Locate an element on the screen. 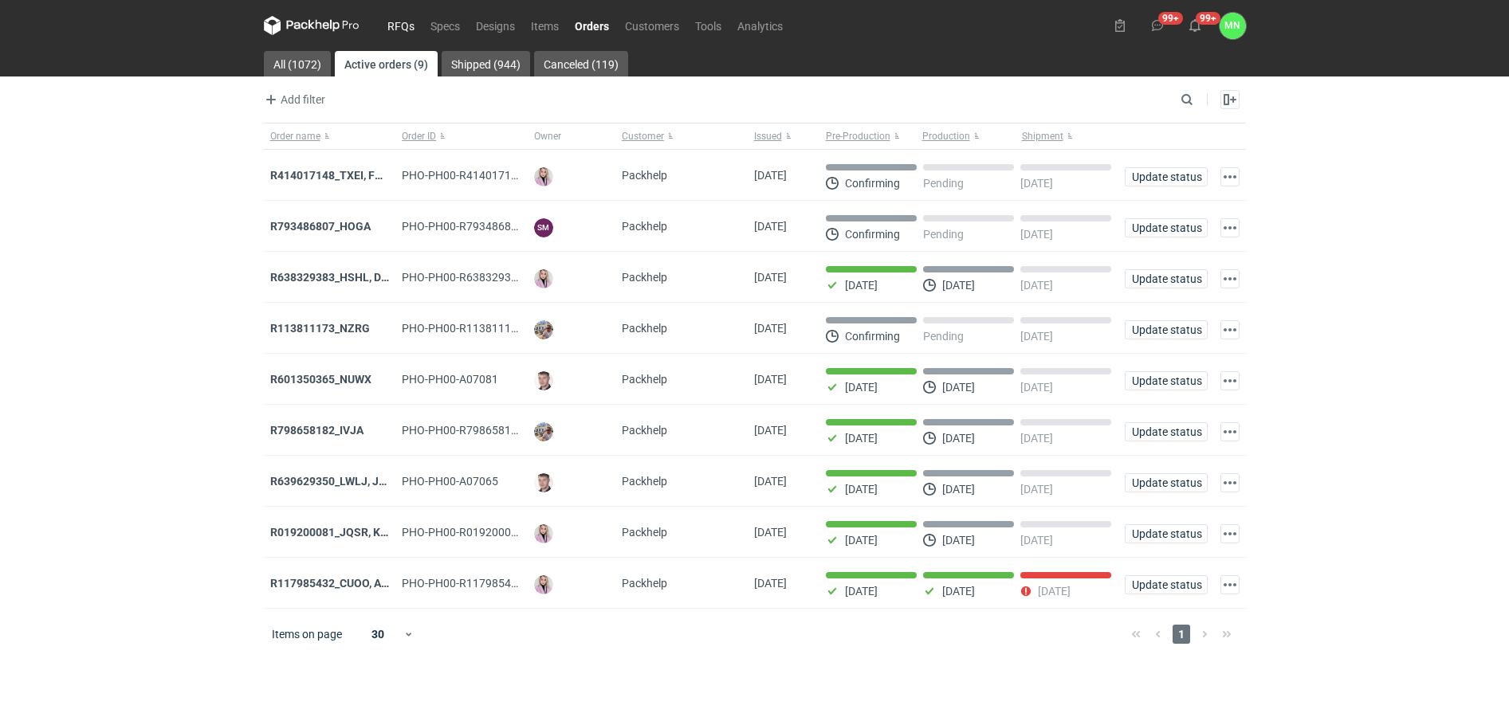 The width and height of the screenshot is (1509, 721). span: Issued is located at coordinates (768, 136).